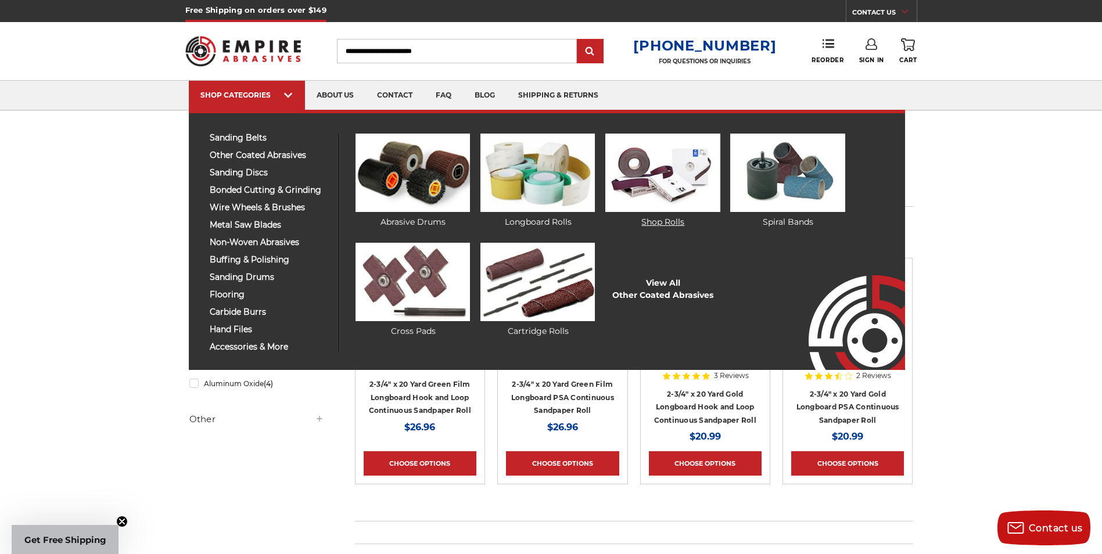 The image size is (1102, 554). What do you see at coordinates (908, 60) in the screenshot?
I see `span: Cart` at bounding box center [908, 60].